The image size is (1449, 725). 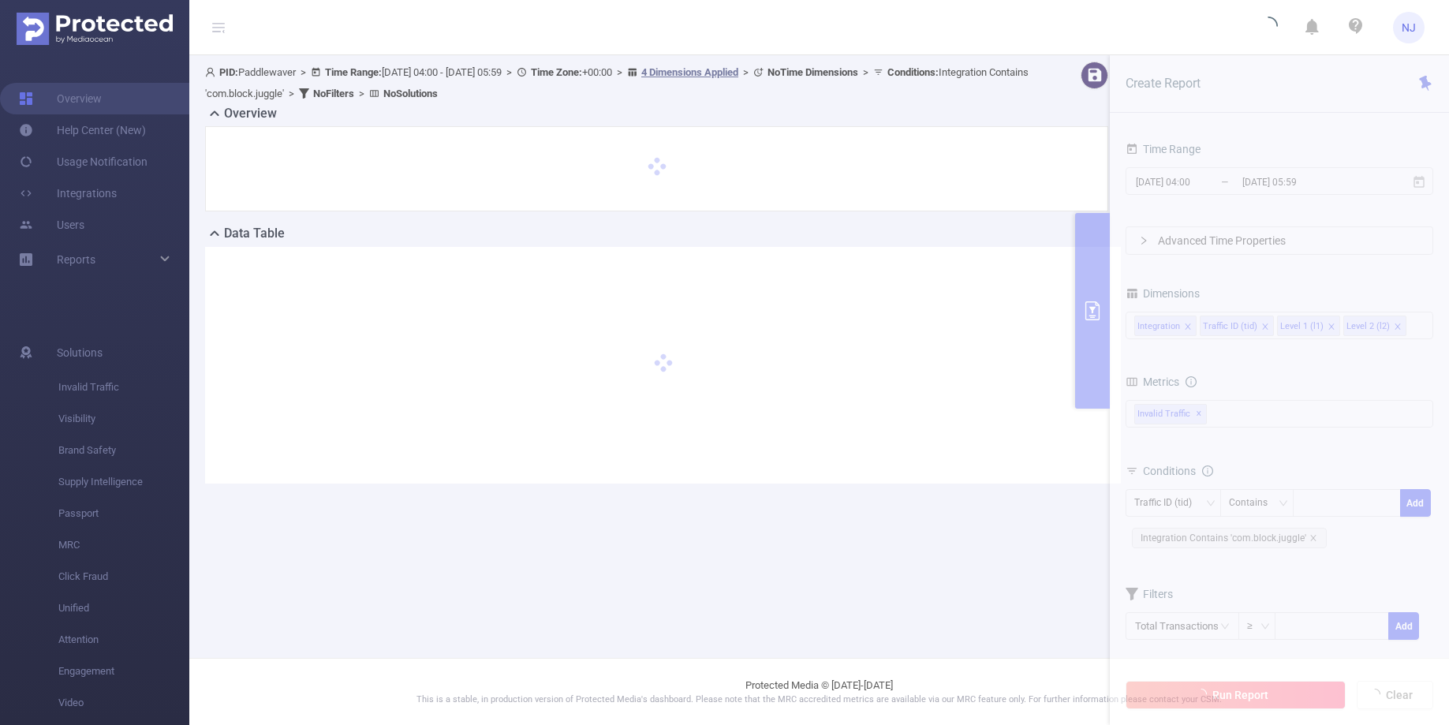 What do you see at coordinates (212, 72) in the screenshot?
I see `i: icon: user` at bounding box center [212, 72].